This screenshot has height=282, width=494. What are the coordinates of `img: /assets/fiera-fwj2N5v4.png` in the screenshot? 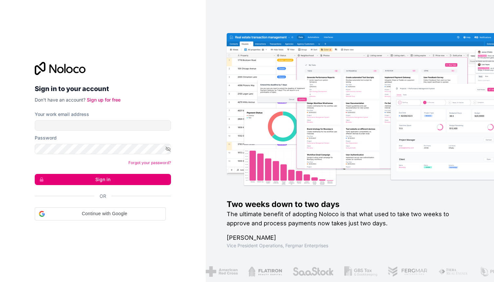 It's located at (454, 272).